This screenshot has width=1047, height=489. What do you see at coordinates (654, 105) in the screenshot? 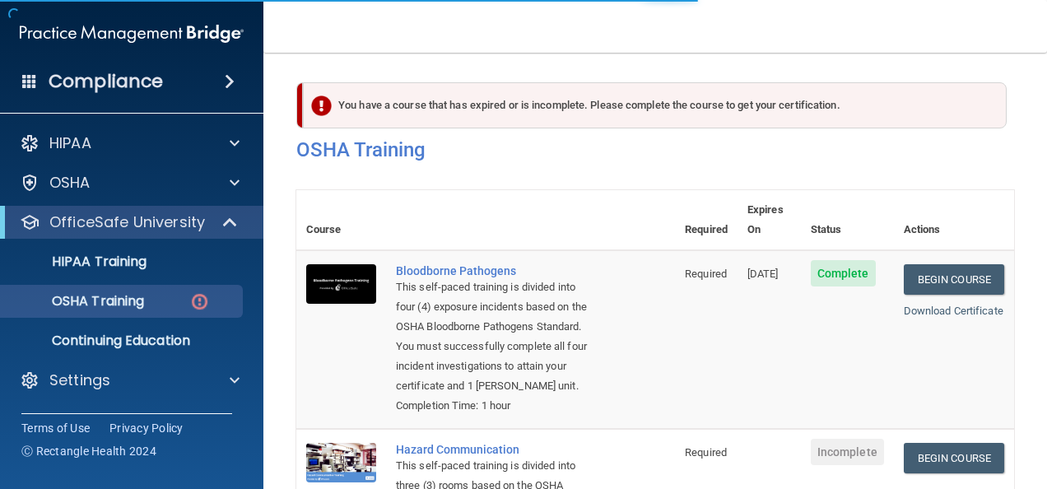
I see `div: You have a course that has expired or is incomplete. Please complete the course to get your certi...` at bounding box center [654, 105].